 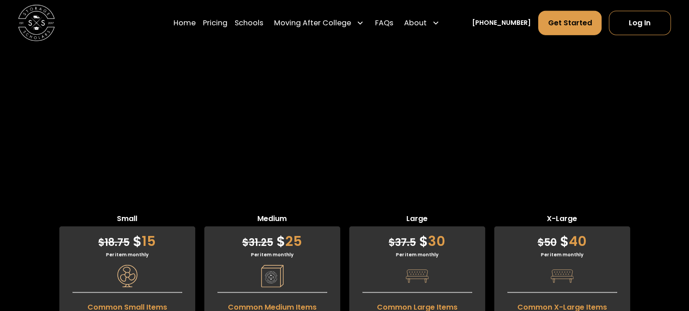 I want to click on a: Log In, so click(x=639, y=23).